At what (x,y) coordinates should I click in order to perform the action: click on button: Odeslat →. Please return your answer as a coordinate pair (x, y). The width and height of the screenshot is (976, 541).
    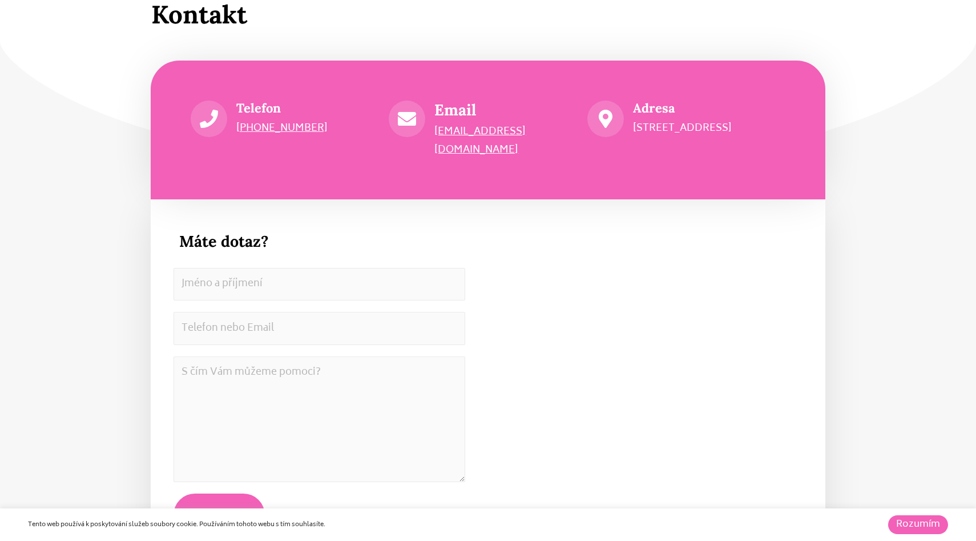
    Looking at the image, I should click on (219, 514).